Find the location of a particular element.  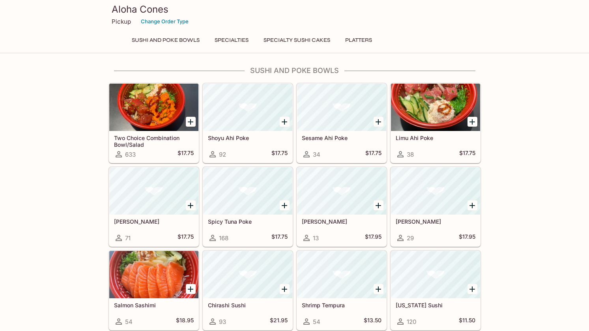

h5: $18.95 is located at coordinates (185, 321).